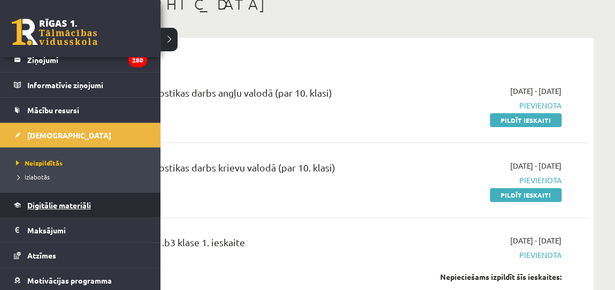  What do you see at coordinates (80, 85) in the screenshot?
I see `a: Informatīvie ziņojumi` at bounding box center [80, 85].